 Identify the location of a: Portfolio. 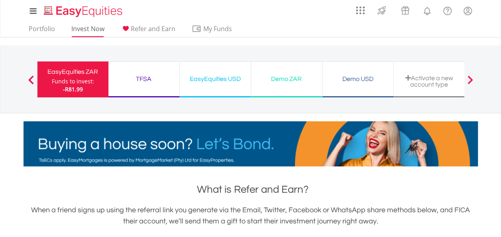
(42, 31).